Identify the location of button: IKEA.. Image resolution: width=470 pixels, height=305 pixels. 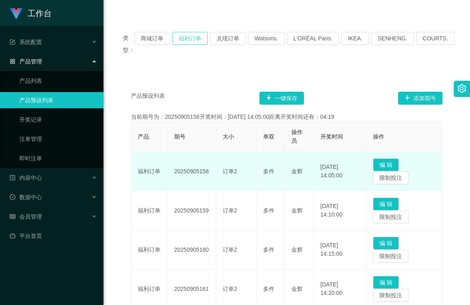
(355, 38).